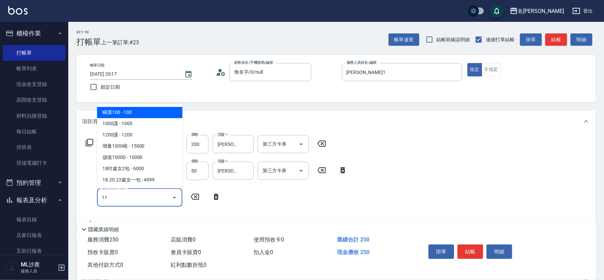  I want to click on button: Choose date, selected date is 2025-08-15, so click(188, 74).